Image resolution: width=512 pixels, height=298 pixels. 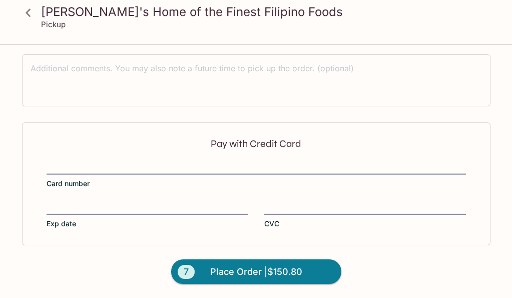 What do you see at coordinates (256, 271) in the screenshot?
I see `button: 7Place Order |$150.80` at bounding box center [256, 271].